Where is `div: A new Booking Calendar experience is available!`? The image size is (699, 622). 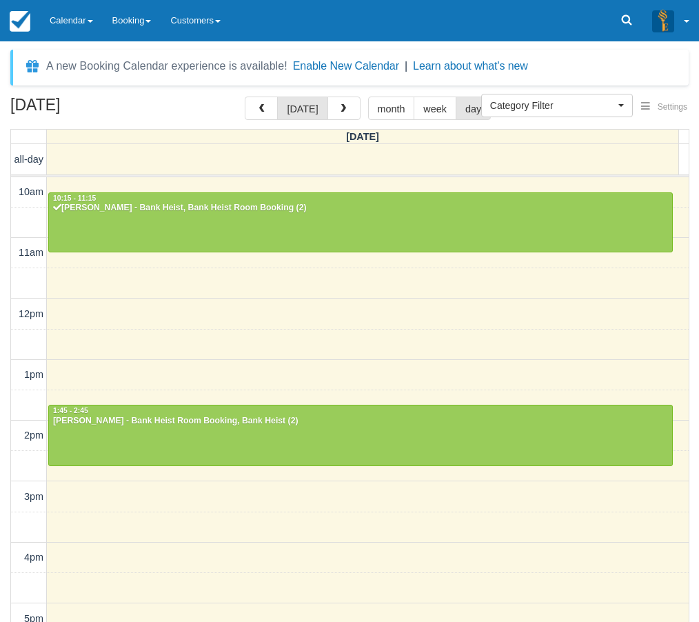 div: A new Booking Calendar experience is available! is located at coordinates (167, 66).